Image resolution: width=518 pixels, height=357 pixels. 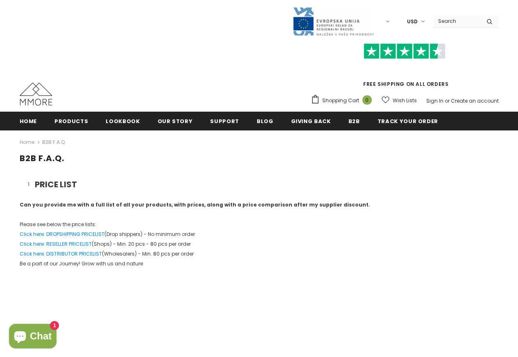 I want to click on a: Lookbook, so click(x=122, y=121).